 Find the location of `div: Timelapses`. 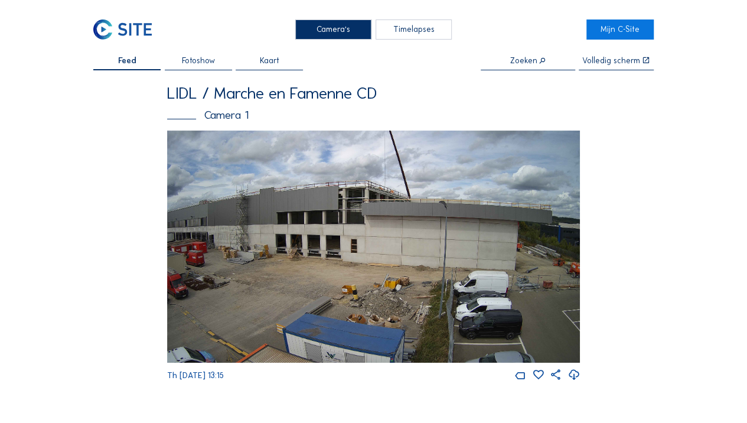

div: Timelapses is located at coordinates (413, 29).